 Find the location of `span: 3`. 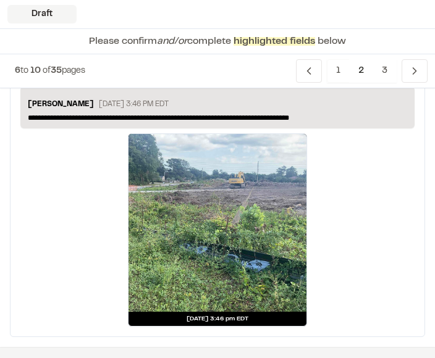

span: 3 is located at coordinates (384, 71).